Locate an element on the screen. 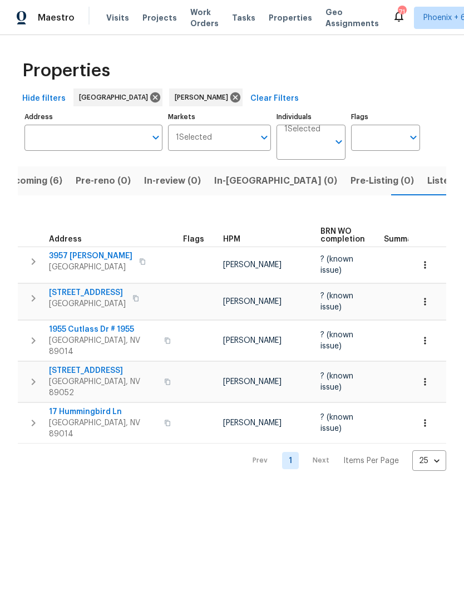 The width and height of the screenshot is (464, 605). span: Geo Assignments is located at coordinates (352, 18).